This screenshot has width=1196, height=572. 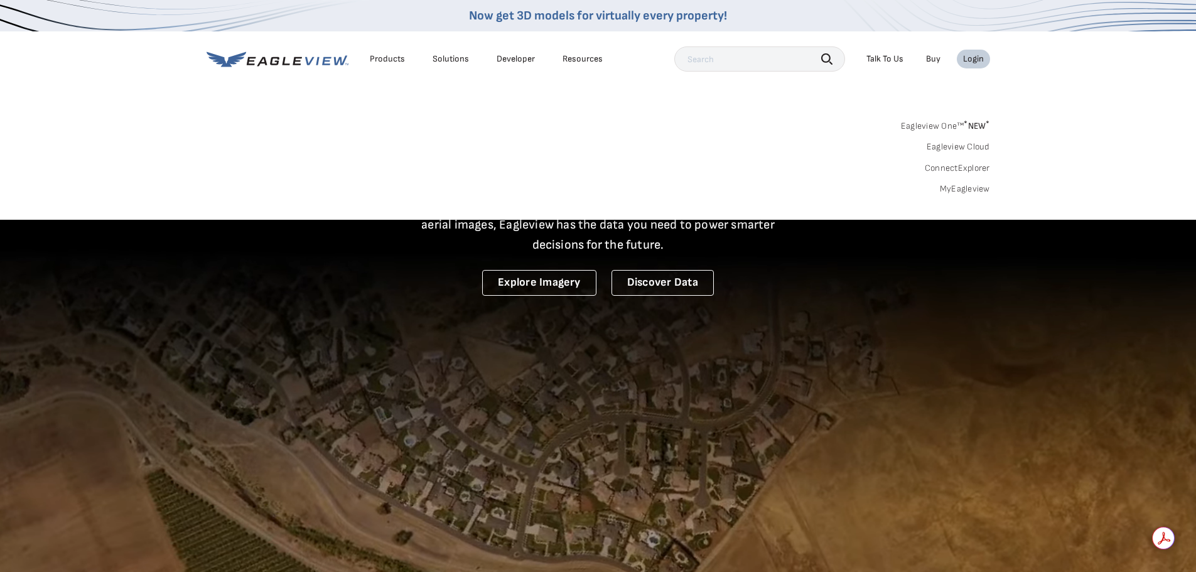 I want to click on a: Eagleview Cloud, so click(x=958, y=147).